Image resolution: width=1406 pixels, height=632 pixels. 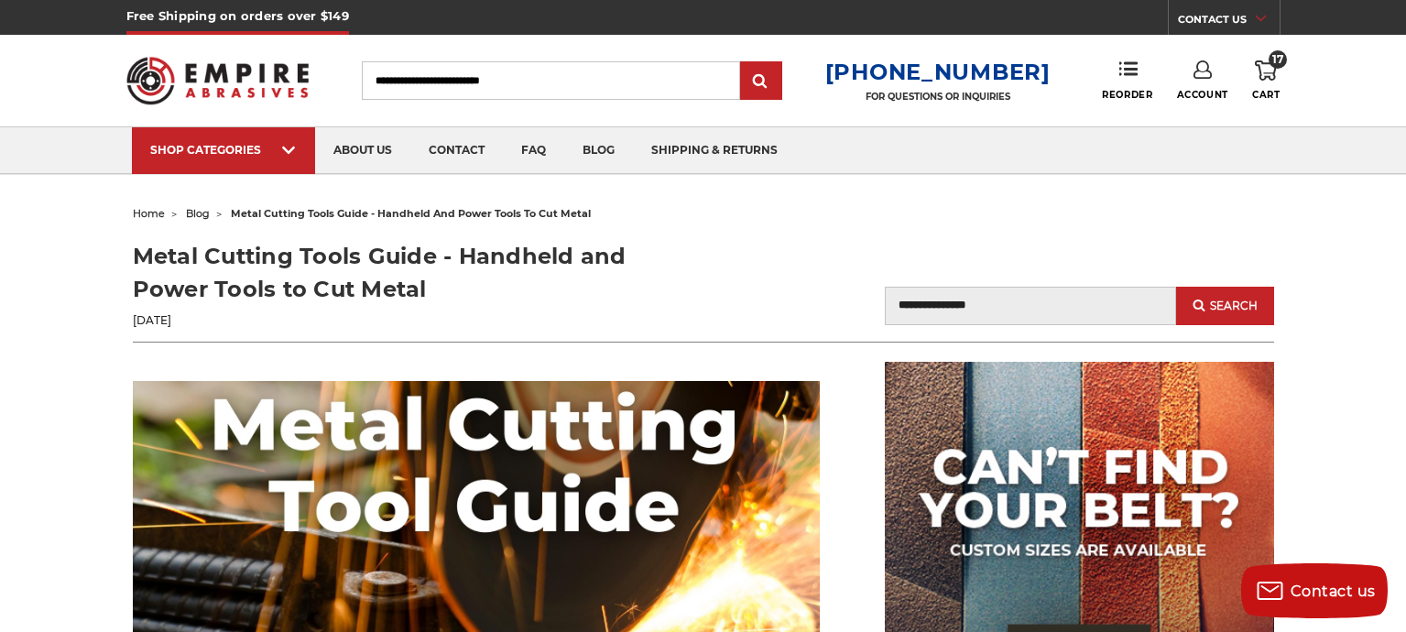 What do you see at coordinates (363, 150) in the screenshot?
I see `a: about us` at bounding box center [363, 150].